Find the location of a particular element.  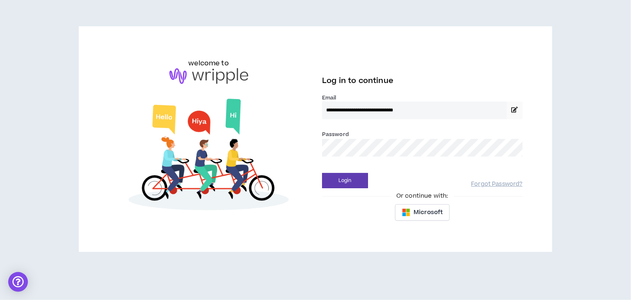

a: Forgot Password? is located at coordinates (497, 184).